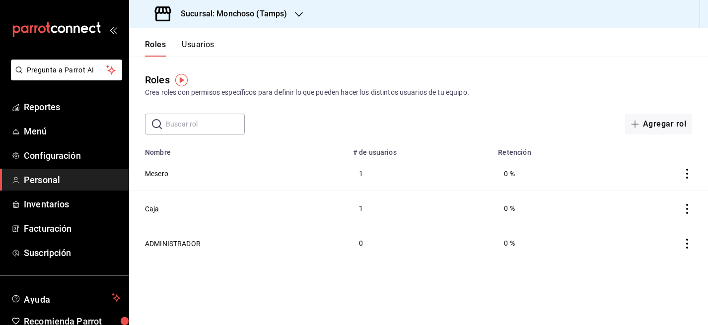 The width and height of the screenshot is (708, 325). What do you see at coordinates (181, 80) in the screenshot?
I see `button: Tooltip marker` at bounding box center [181, 80].